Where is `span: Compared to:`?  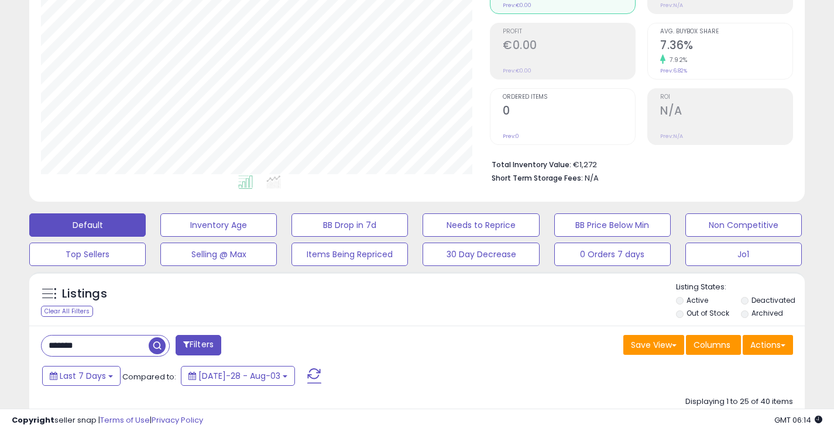
span: Compared to: is located at coordinates (149, 377).